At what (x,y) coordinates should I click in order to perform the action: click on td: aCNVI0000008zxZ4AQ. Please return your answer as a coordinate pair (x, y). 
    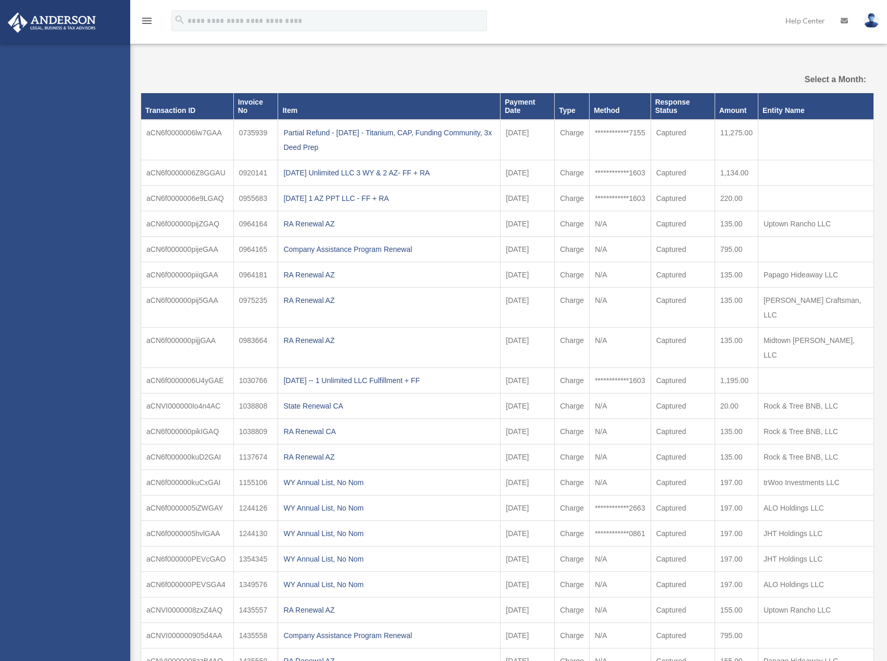
    Looking at the image, I should click on (187, 610).